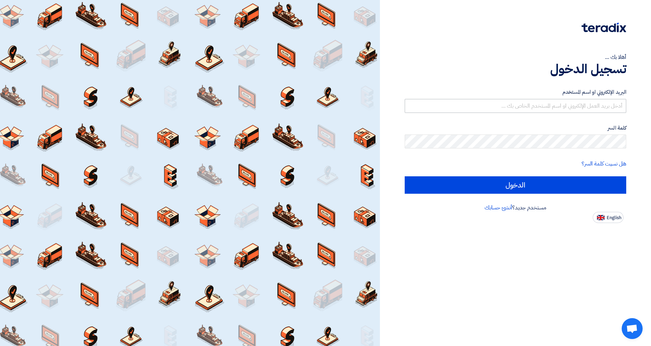  I want to click on label: البريد الإلكتروني او اسم المستخدم, so click(515, 92).